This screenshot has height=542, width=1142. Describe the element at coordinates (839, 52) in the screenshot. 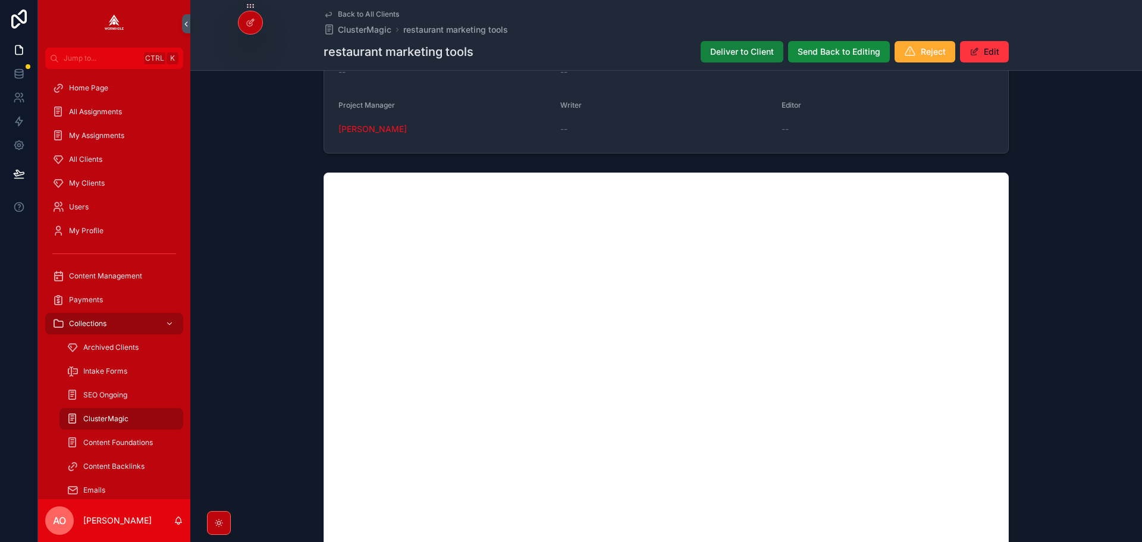

I see `button: Send Back to Editing` at that location.